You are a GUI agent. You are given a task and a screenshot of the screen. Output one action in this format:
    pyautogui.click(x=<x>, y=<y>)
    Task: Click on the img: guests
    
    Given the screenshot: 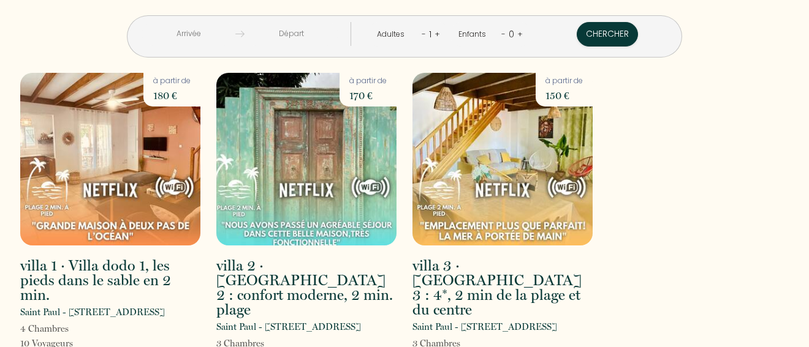 What is the action you would take?
    pyautogui.click(x=240, y=34)
    